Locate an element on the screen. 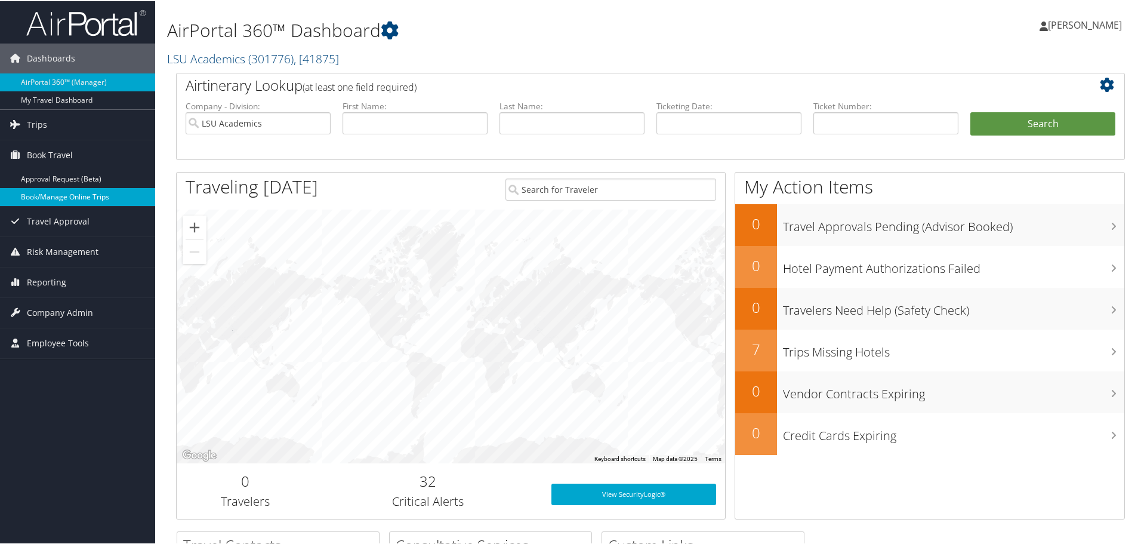  a: 7Trips Missing Hotels is located at coordinates (930, 349).